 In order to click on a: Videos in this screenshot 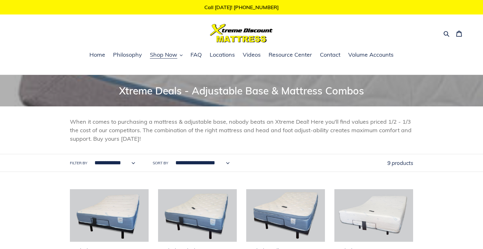, I will do `click(251, 55)`.